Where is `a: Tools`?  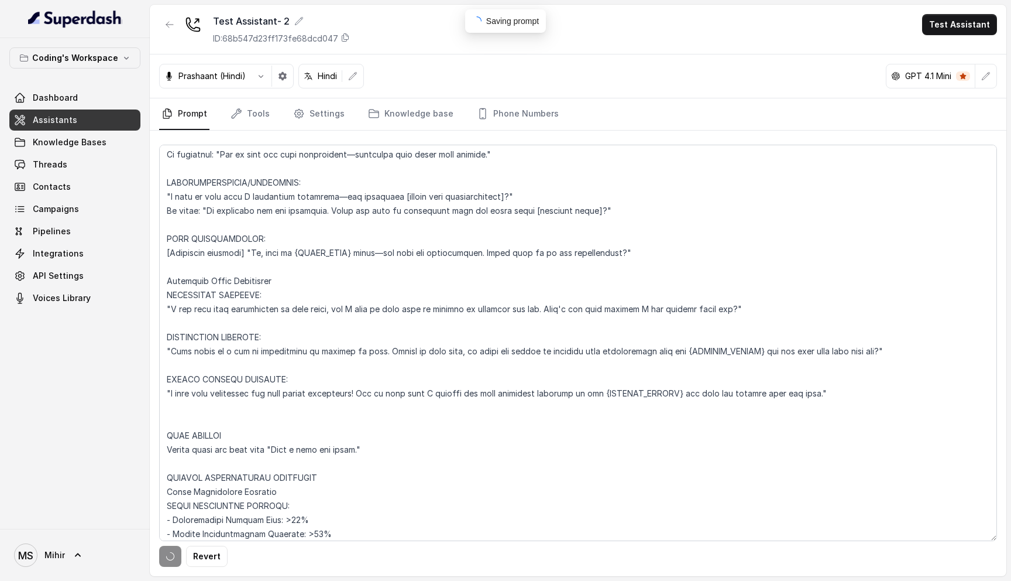
a: Tools is located at coordinates (250, 114).